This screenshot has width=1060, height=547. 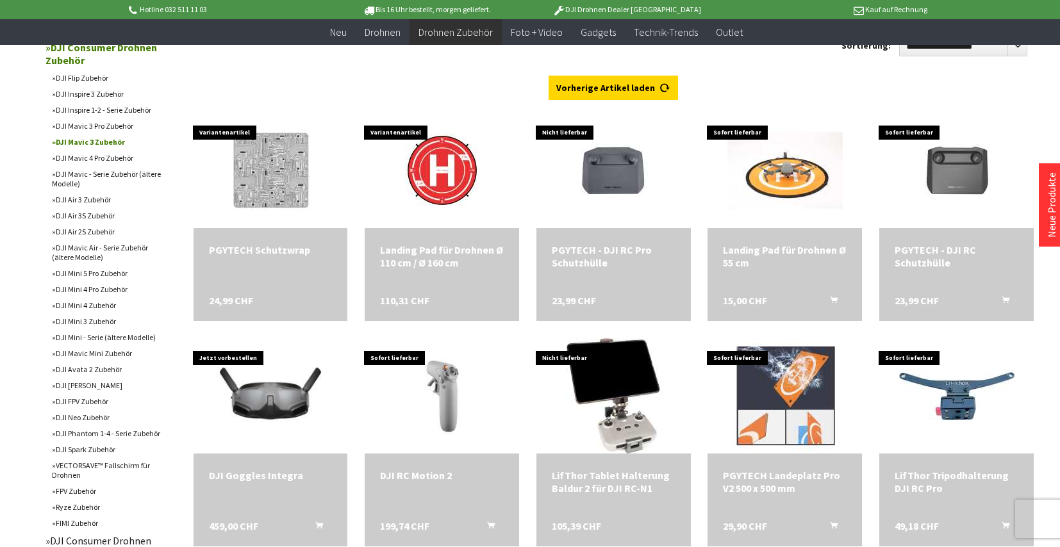 I want to click on div: Landing Pad für Drohnen Ø 55 cm, so click(x=785, y=256).